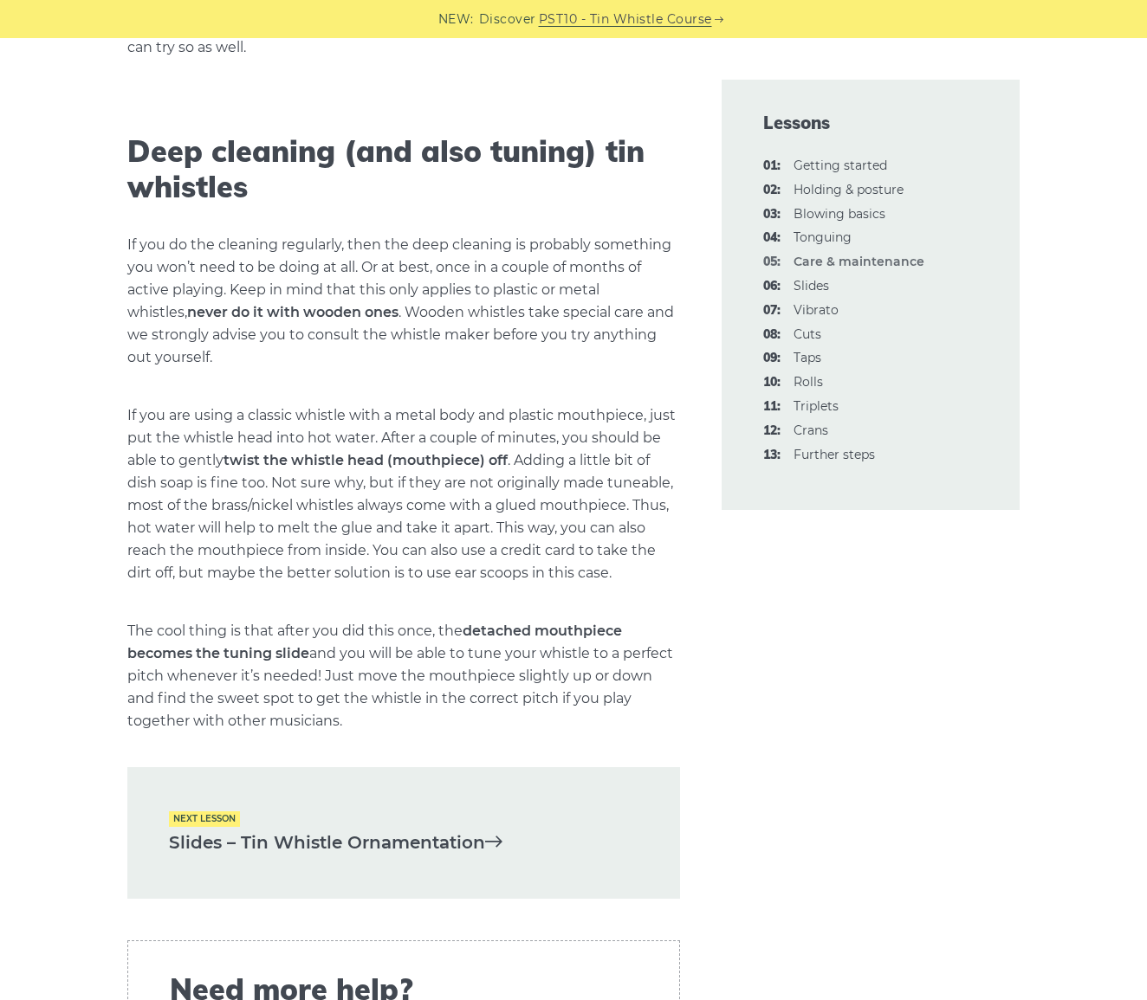 The image size is (1147, 1000). I want to click on strong: Care & maintenance, so click(858, 262).